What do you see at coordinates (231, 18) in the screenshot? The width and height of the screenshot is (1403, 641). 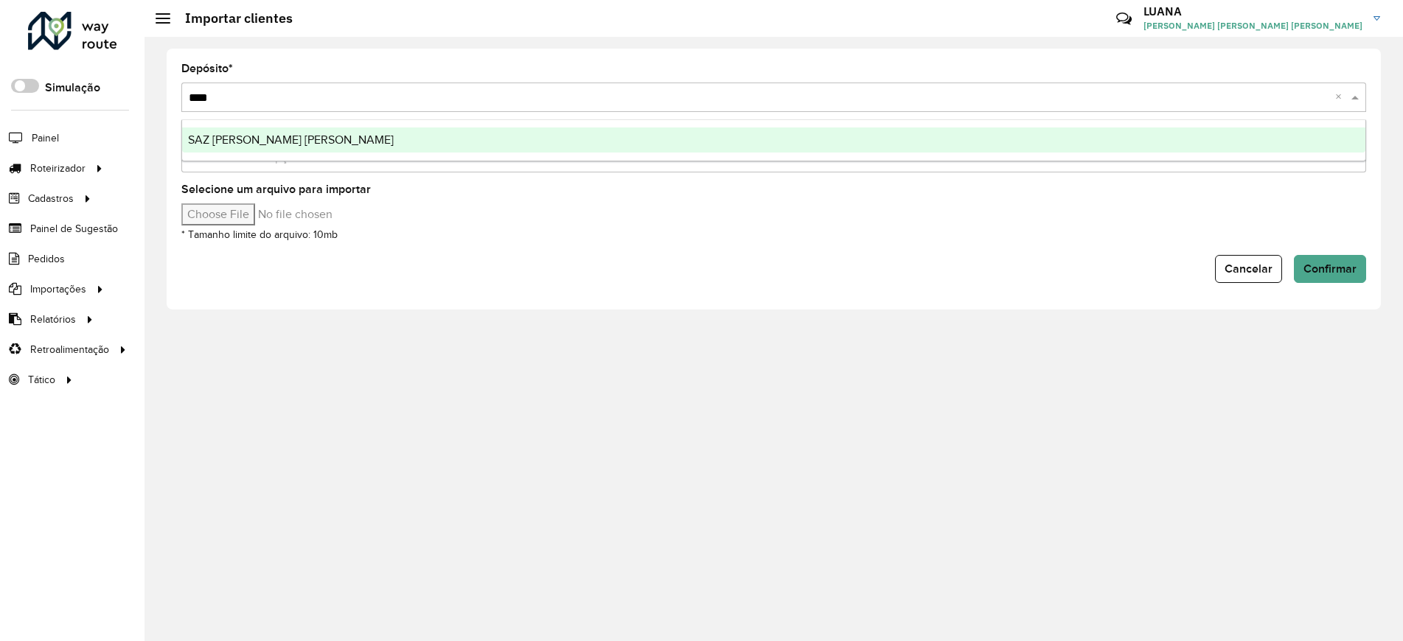 I see `h2: Importar clientes` at bounding box center [231, 18].